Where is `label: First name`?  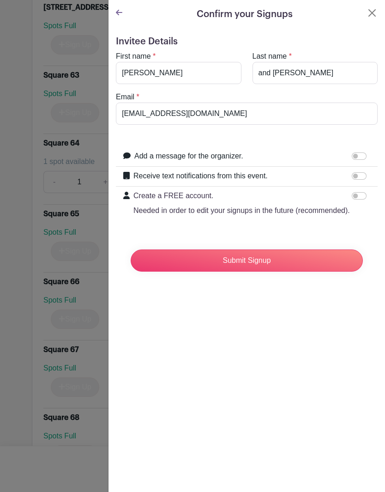 label: First name is located at coordinates (134, 56).